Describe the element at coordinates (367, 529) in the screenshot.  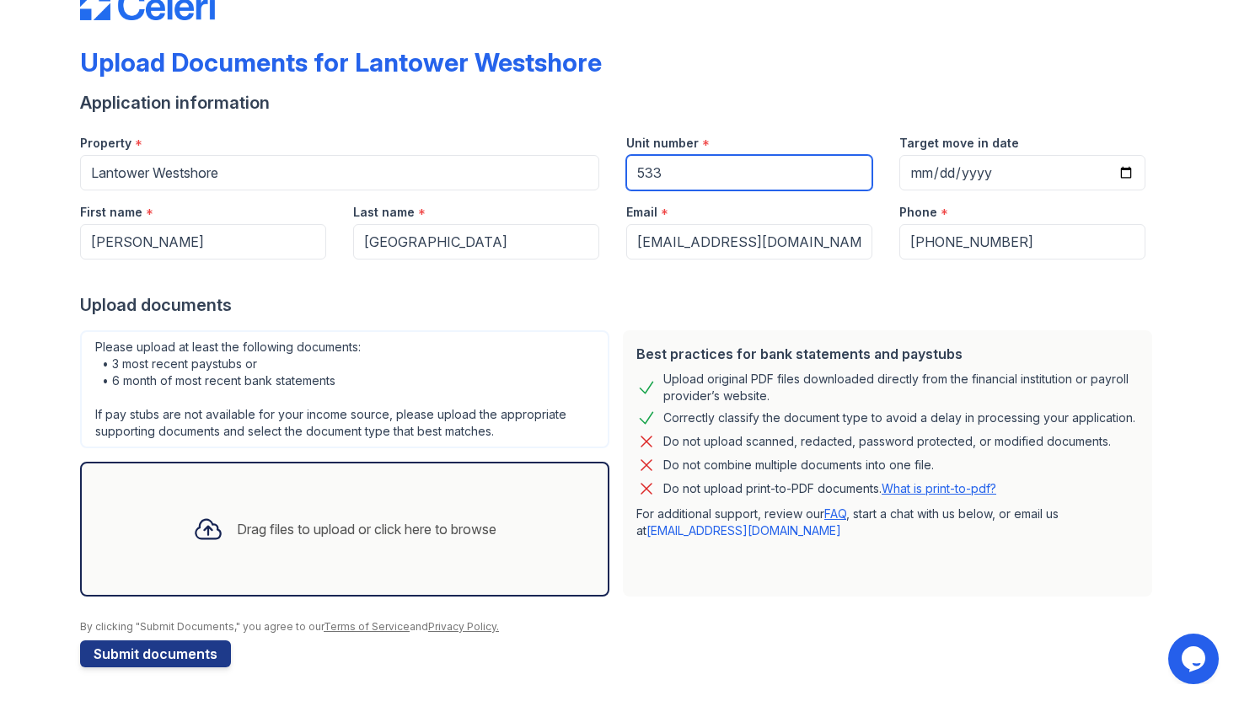
I see `div: Drag files to upload or click here to browse` at that location.